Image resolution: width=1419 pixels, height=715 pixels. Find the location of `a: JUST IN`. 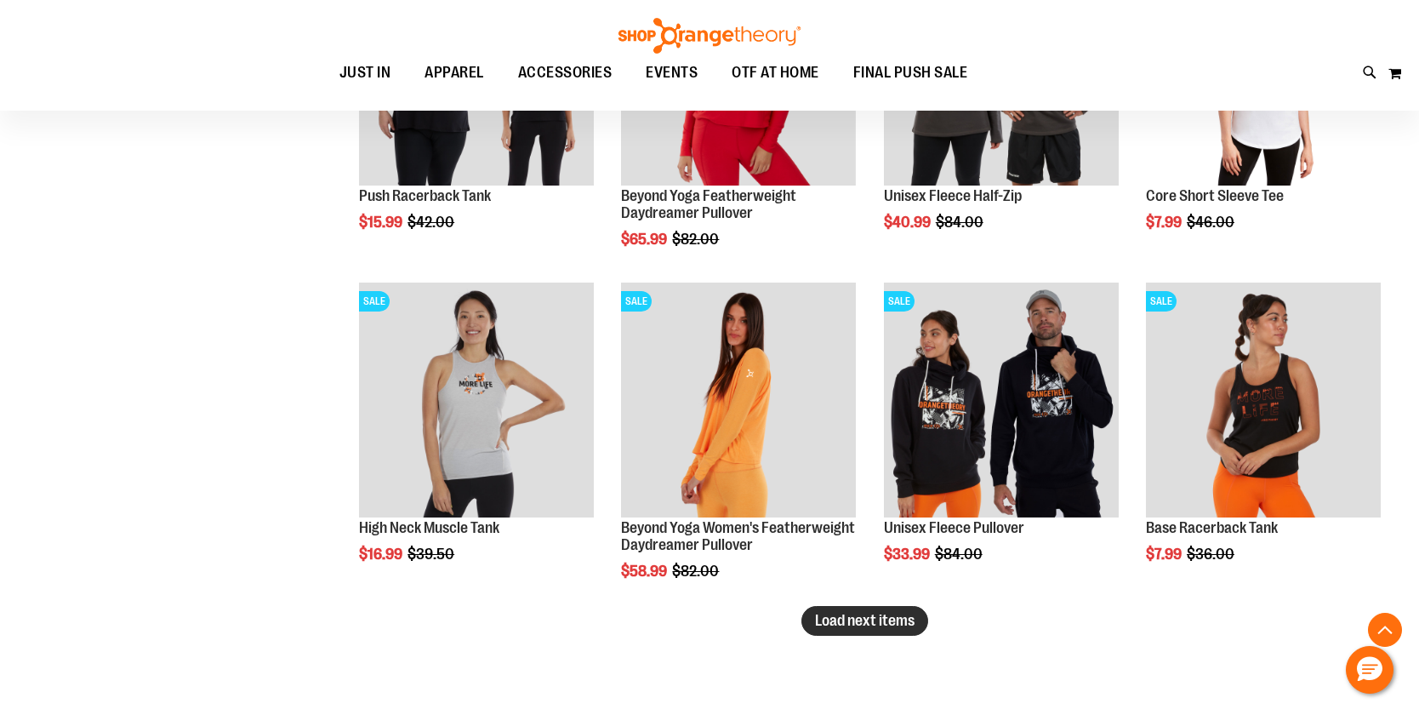

a: JUST IN is located at coordinates (365, 73).